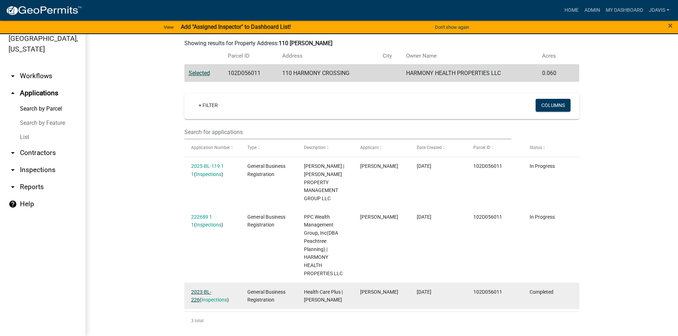 The width and height of the screenshot is (678, 336). I want to click on a: View, so click(169, 27).